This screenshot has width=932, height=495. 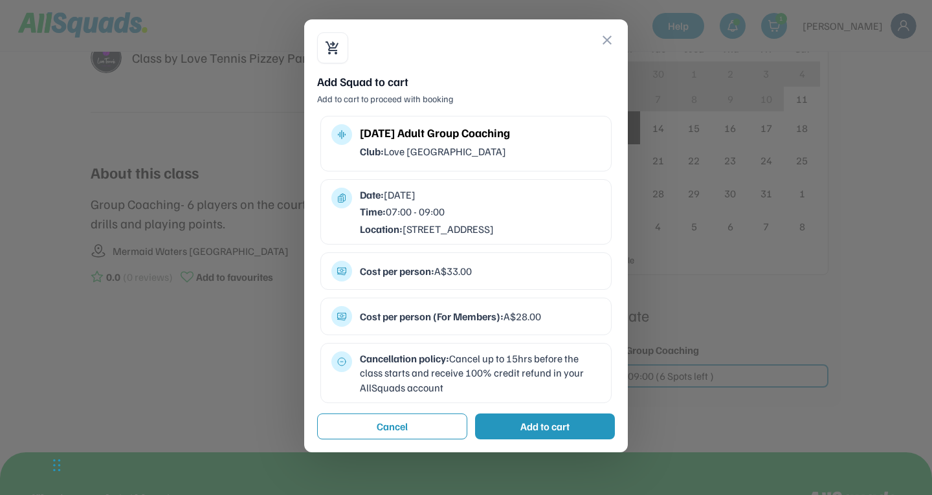 What do you see at coordinates (372, 195) in the screenshot?
I see `strong: Date:` at bounding box center [372, 195].